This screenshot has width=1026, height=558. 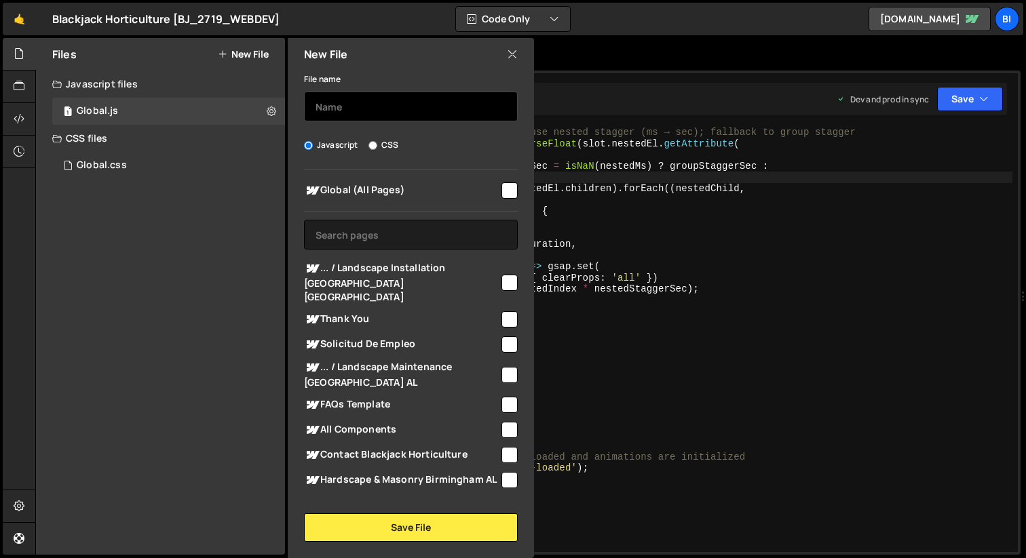 What do you see at coordinates (1007, 19) in the screenshot?
I see `div: Bi` at bounding box center [1007, 19].